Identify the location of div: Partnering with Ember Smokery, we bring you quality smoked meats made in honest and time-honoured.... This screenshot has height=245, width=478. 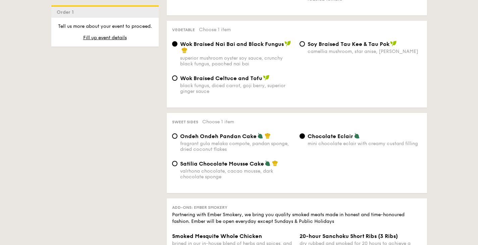
(297, 218).